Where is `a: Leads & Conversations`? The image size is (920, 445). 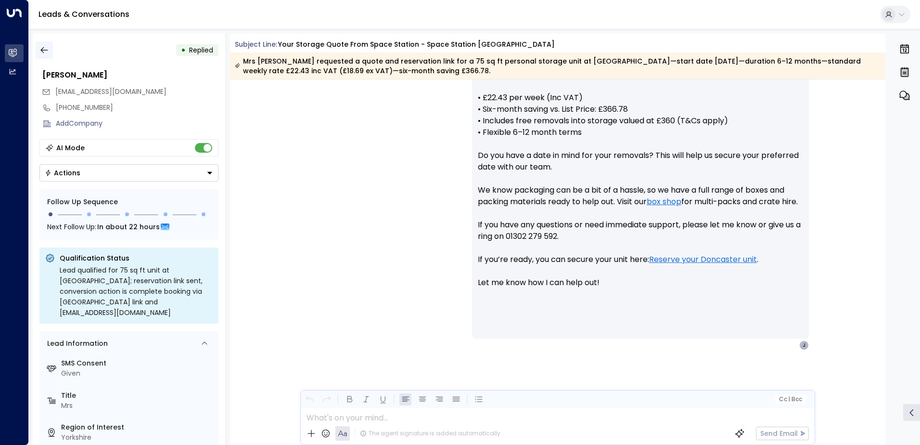
a: Leads & Conversations is located at coordinates (84, 14).